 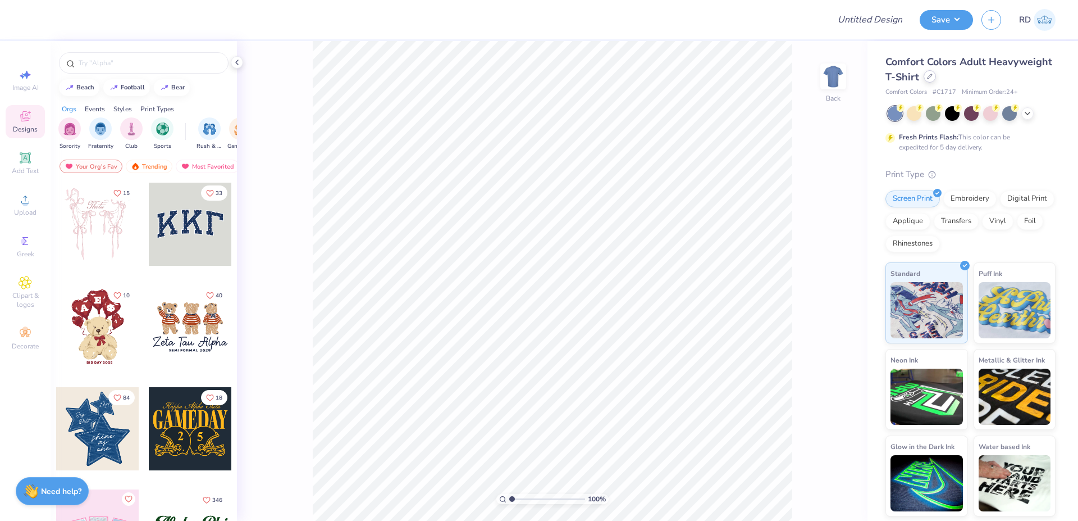 I want to click on span: 40, so click(x=219, y=295).